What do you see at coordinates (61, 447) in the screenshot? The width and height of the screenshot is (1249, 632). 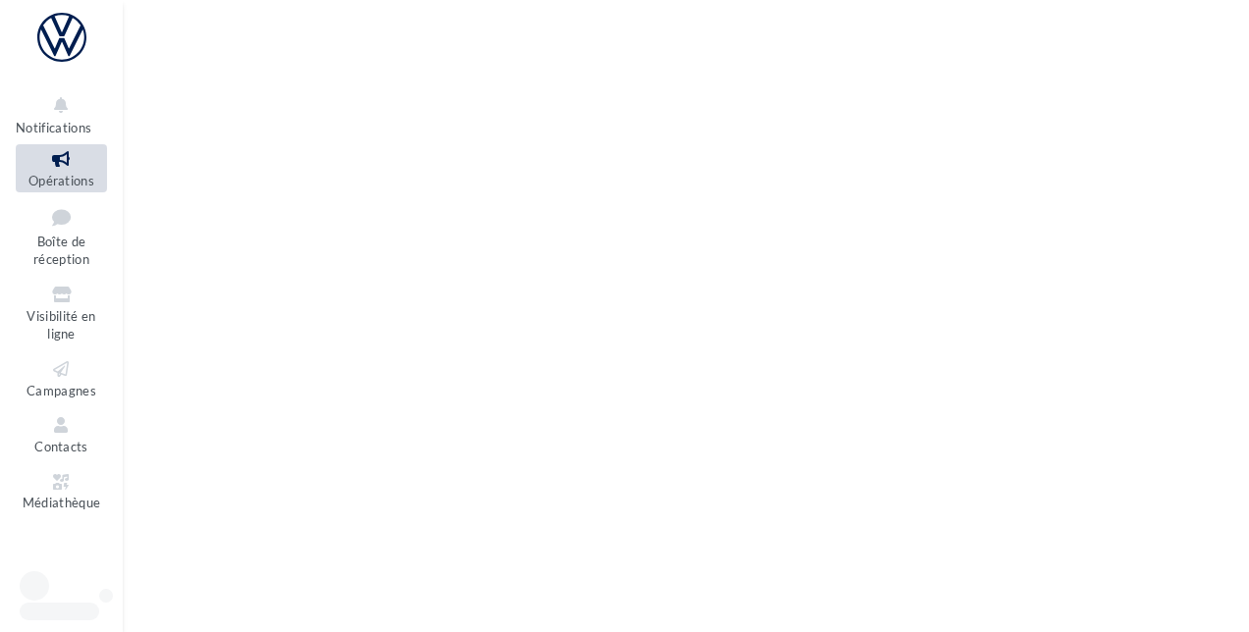 I see `span: Contacts` at bounding box center [61, 447].